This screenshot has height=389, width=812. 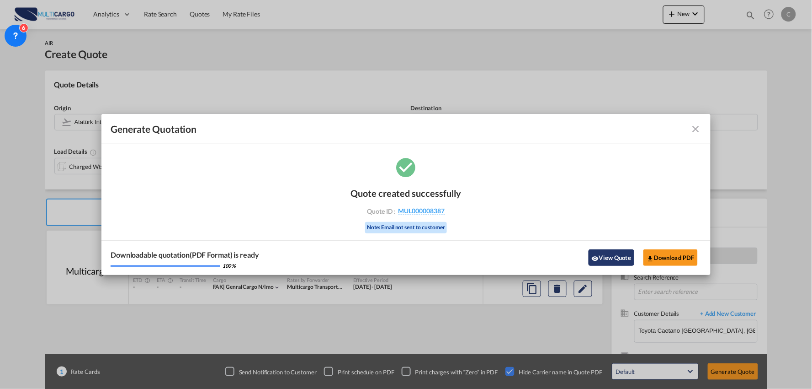 What do you see at coordinates (696, 129) in the screenshot?
I see `md-icon: icon-close fg-AAA8AD cursor m-0` at bounding box center [696, 129].